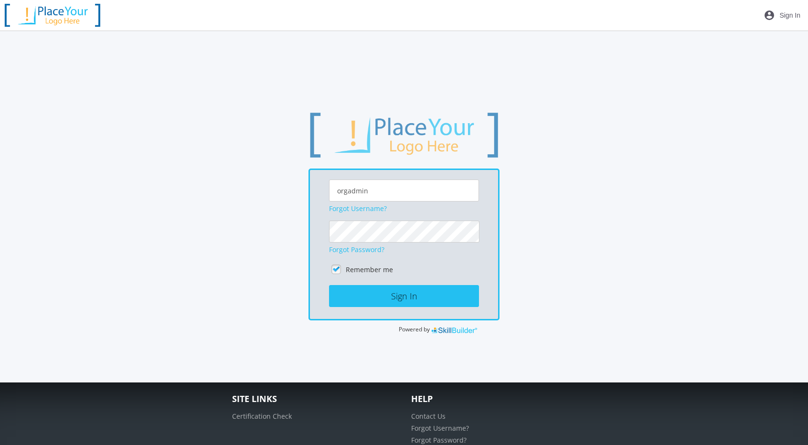 Image resolution: width=808 pixels, height=445 pixels. What do you see at coordinates (314, 399) in the screenshot?
I see `h4: Site Links` at bounding box center [314, 399].